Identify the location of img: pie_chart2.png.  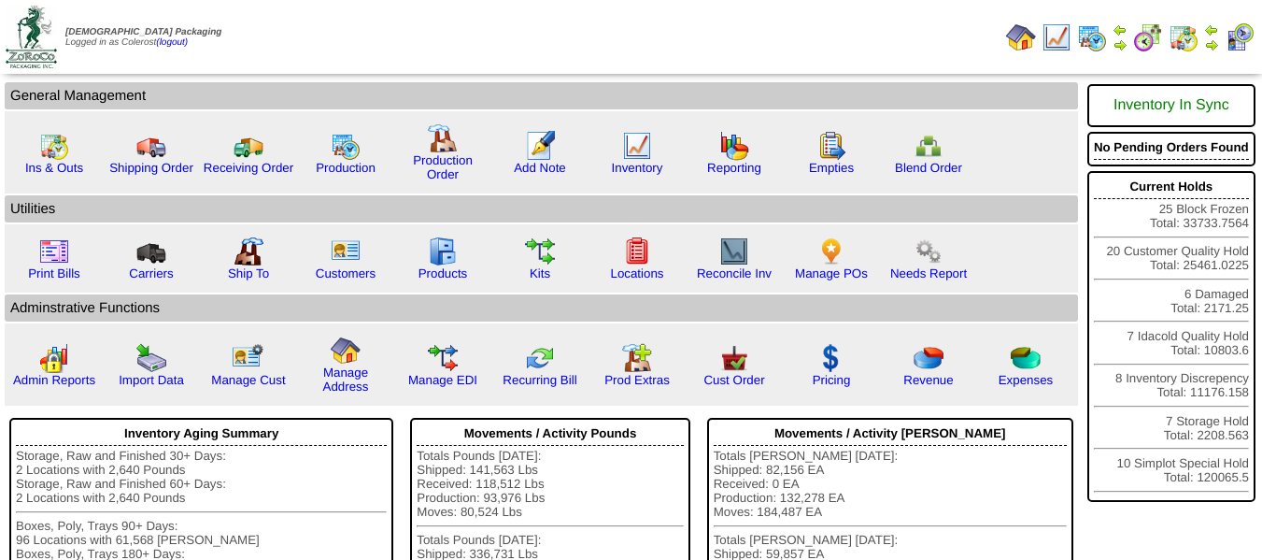
(1026, 358).